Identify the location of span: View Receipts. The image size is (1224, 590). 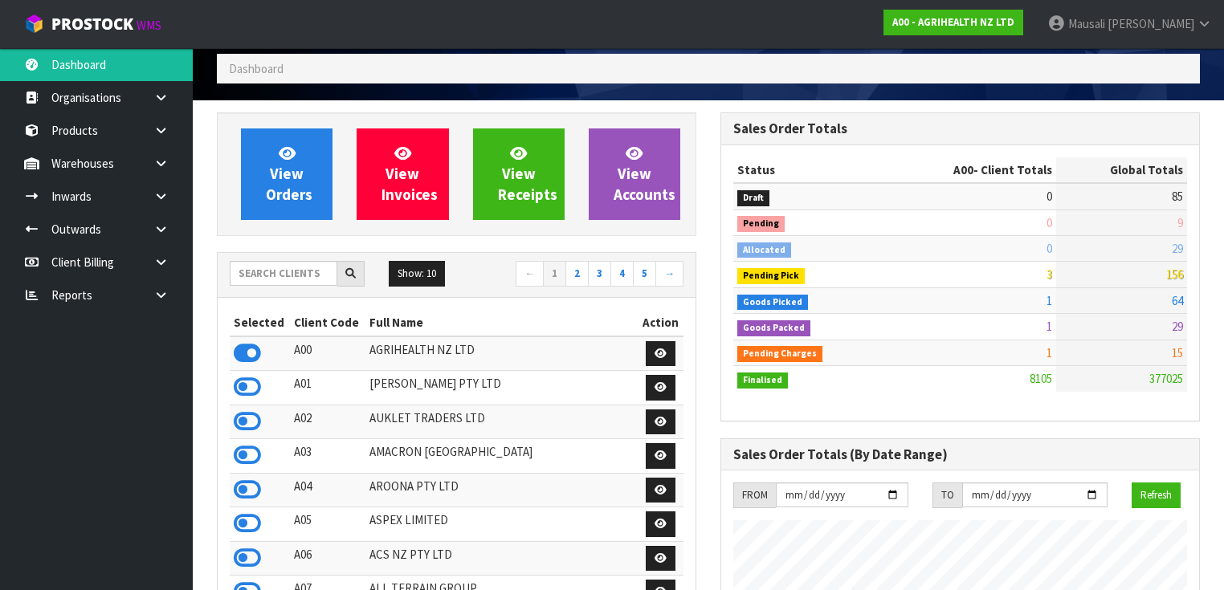
(527, 173).